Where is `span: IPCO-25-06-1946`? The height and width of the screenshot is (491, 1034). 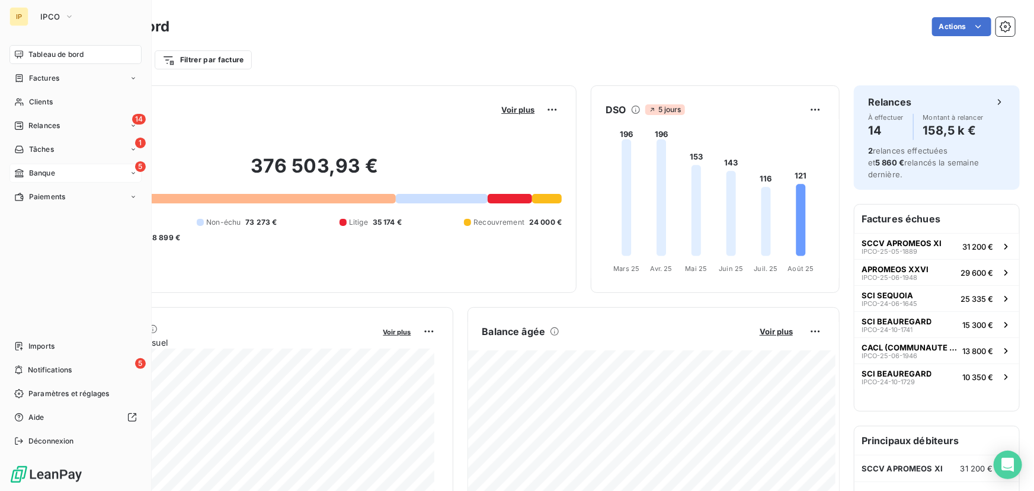 span: IPCO-25-06-1946 is located at coordinates (889, 355).